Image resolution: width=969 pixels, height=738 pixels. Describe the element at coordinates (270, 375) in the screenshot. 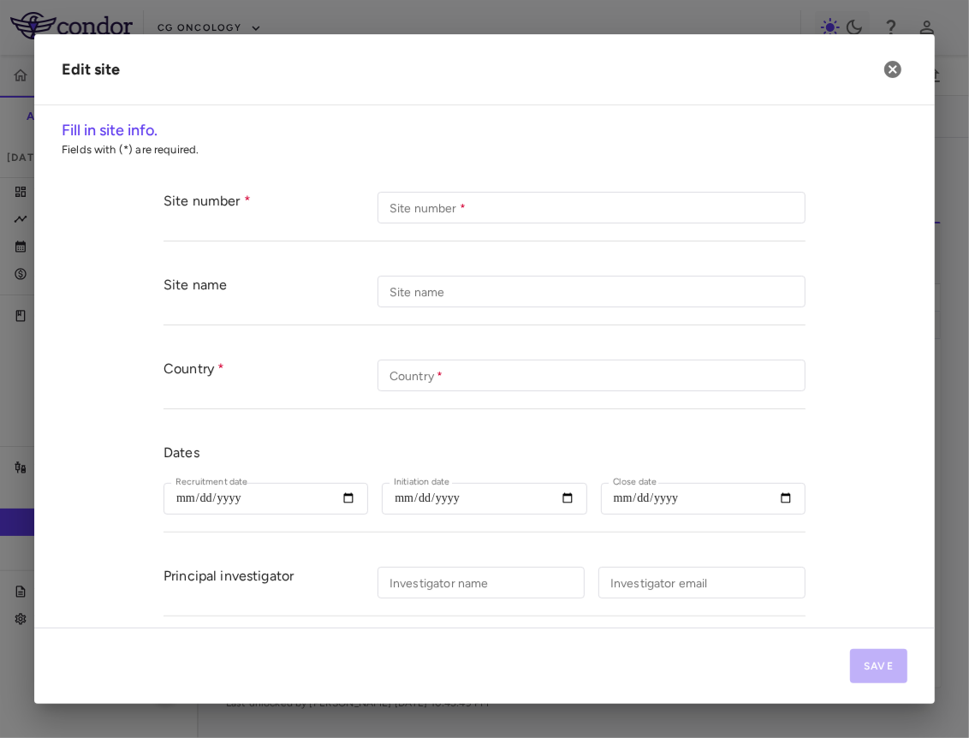

I see `div: Country` at that location.